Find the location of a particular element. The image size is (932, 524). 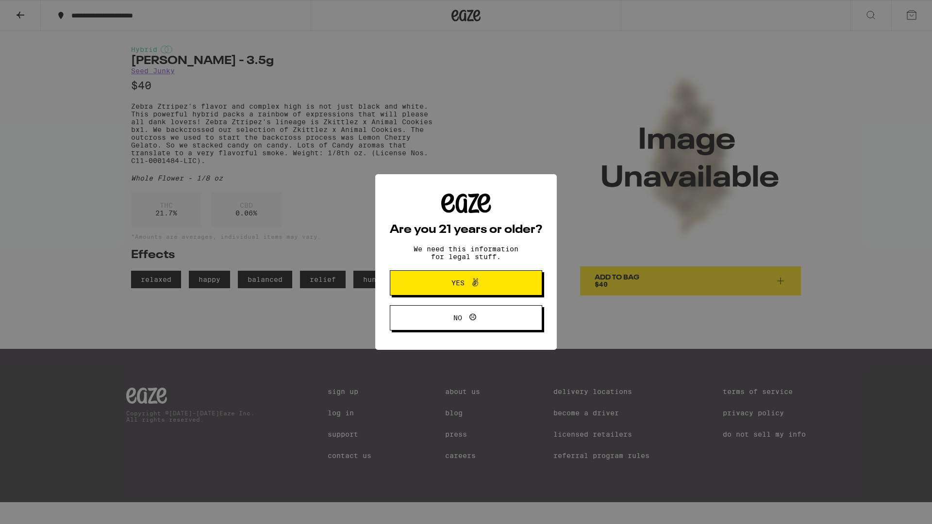

p: We need this information for legal stuff. is located at coordinates (466, 253).